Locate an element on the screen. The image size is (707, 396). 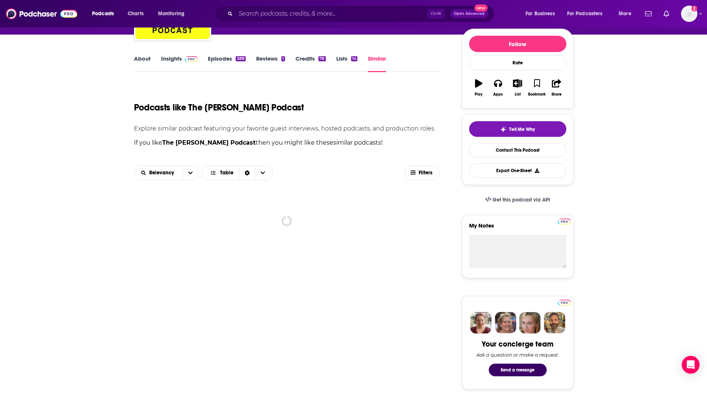
p: If you like then you might like these similar podcasts ! is located at coordinates (287, 143).